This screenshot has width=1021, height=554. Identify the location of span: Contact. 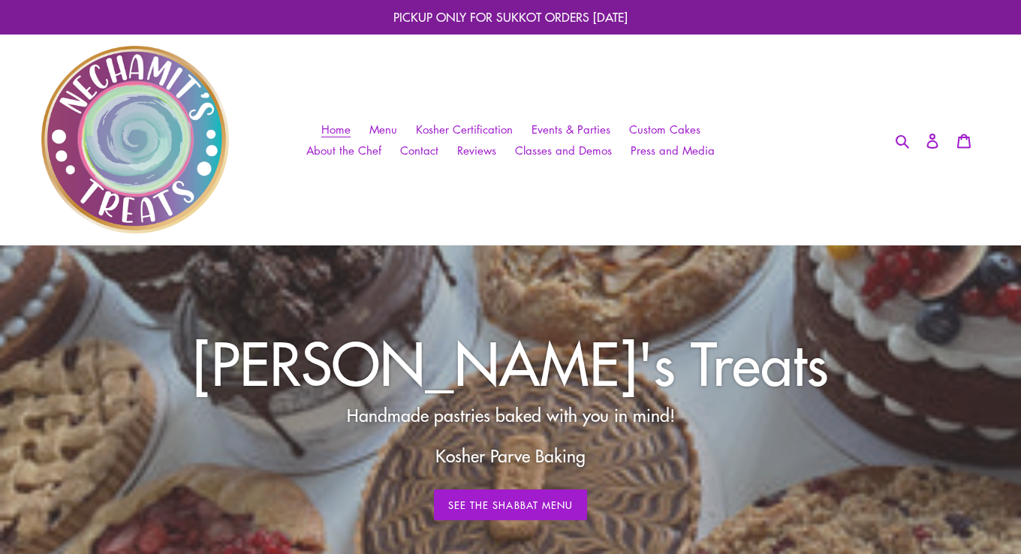
(419, 150).